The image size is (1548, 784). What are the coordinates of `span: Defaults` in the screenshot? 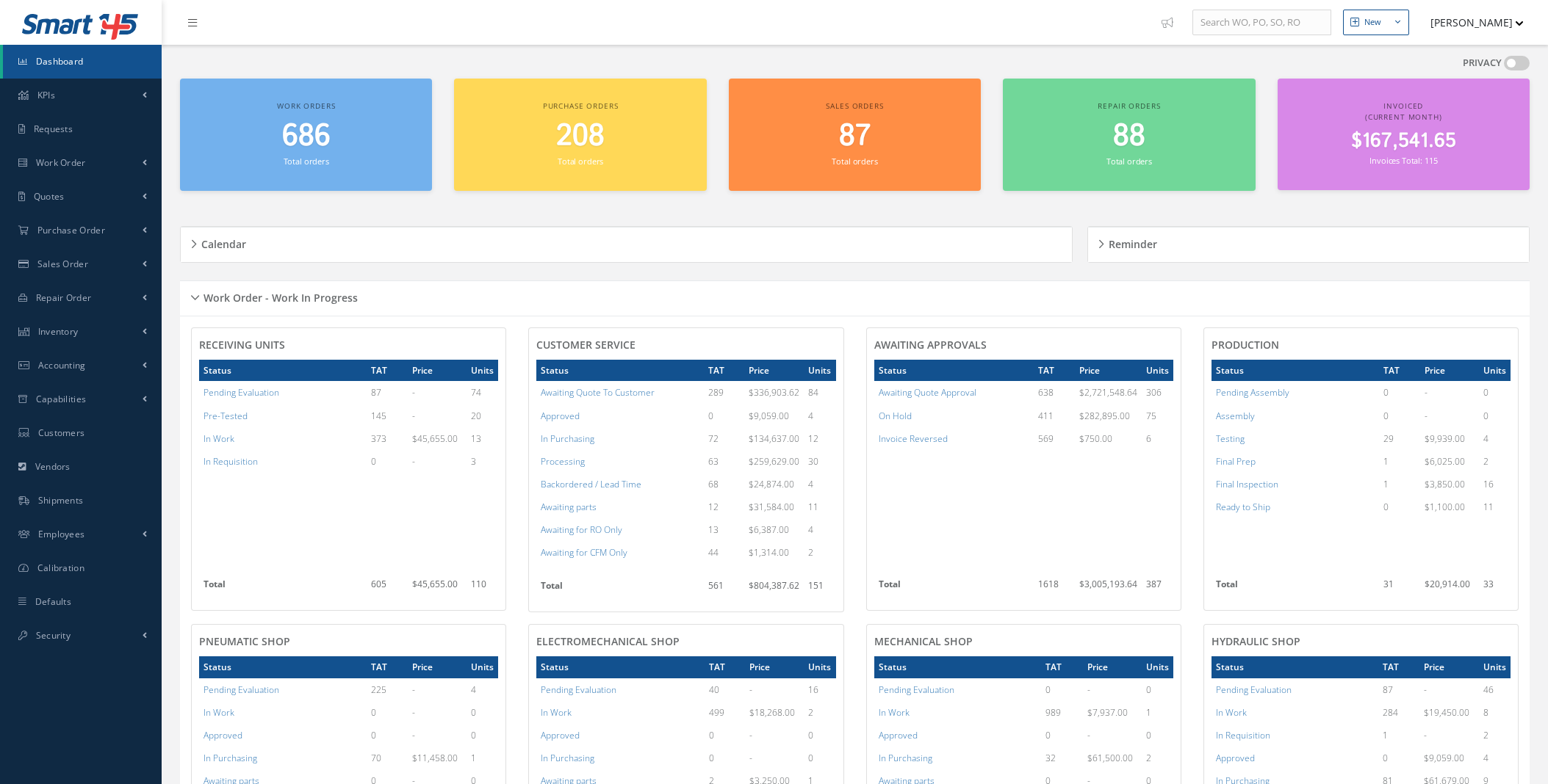 It's located at (53, 601).